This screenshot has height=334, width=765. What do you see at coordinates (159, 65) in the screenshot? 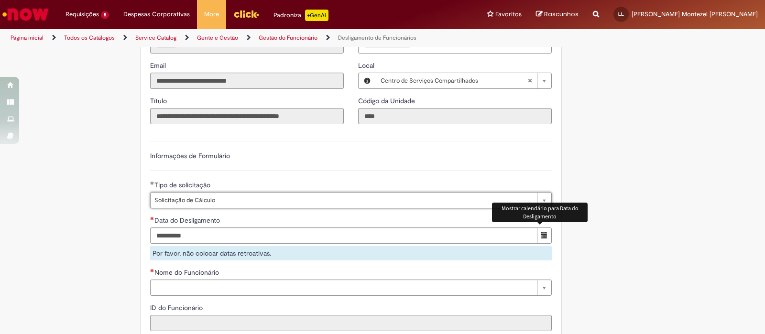
I see `label: Somente leitura - Email` at bounding box center [159, 65].